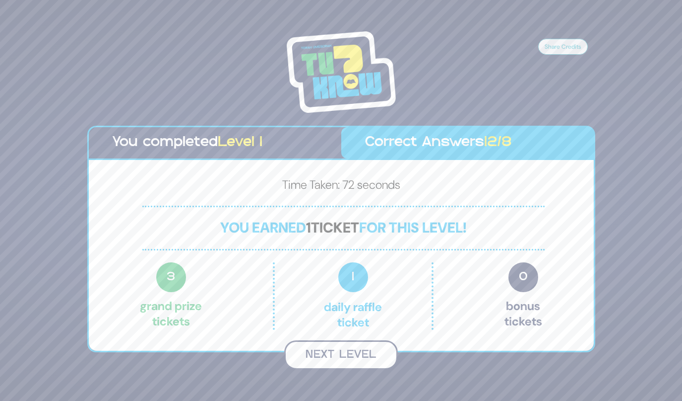 This screenshot has width=682, height=401. I want to click on p: Time Taken: 72 seconds, so click(341, 187).